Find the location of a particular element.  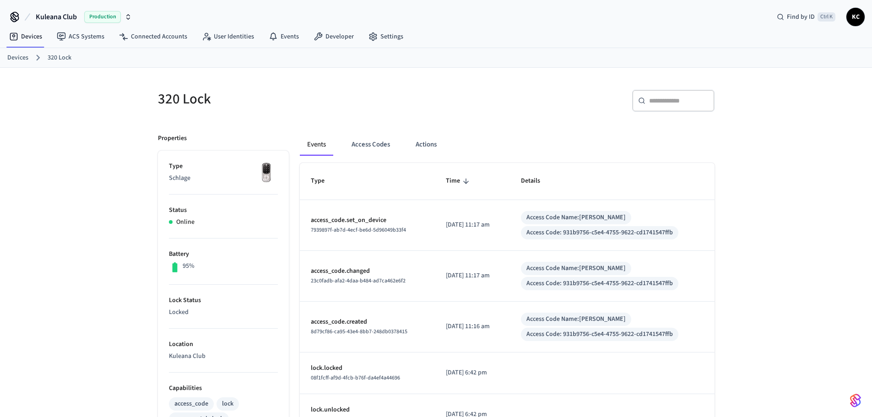

p: Lock Status is located at coordinates (223, 300).